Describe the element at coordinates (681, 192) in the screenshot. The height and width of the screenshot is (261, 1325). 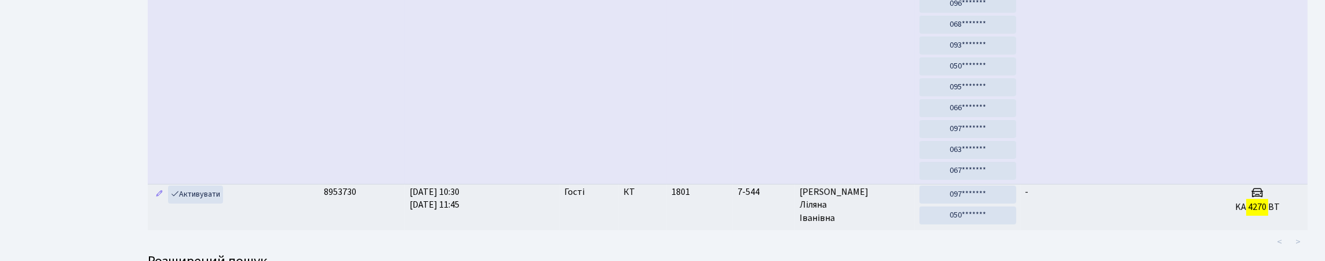
I see `span: 1801` at that location.